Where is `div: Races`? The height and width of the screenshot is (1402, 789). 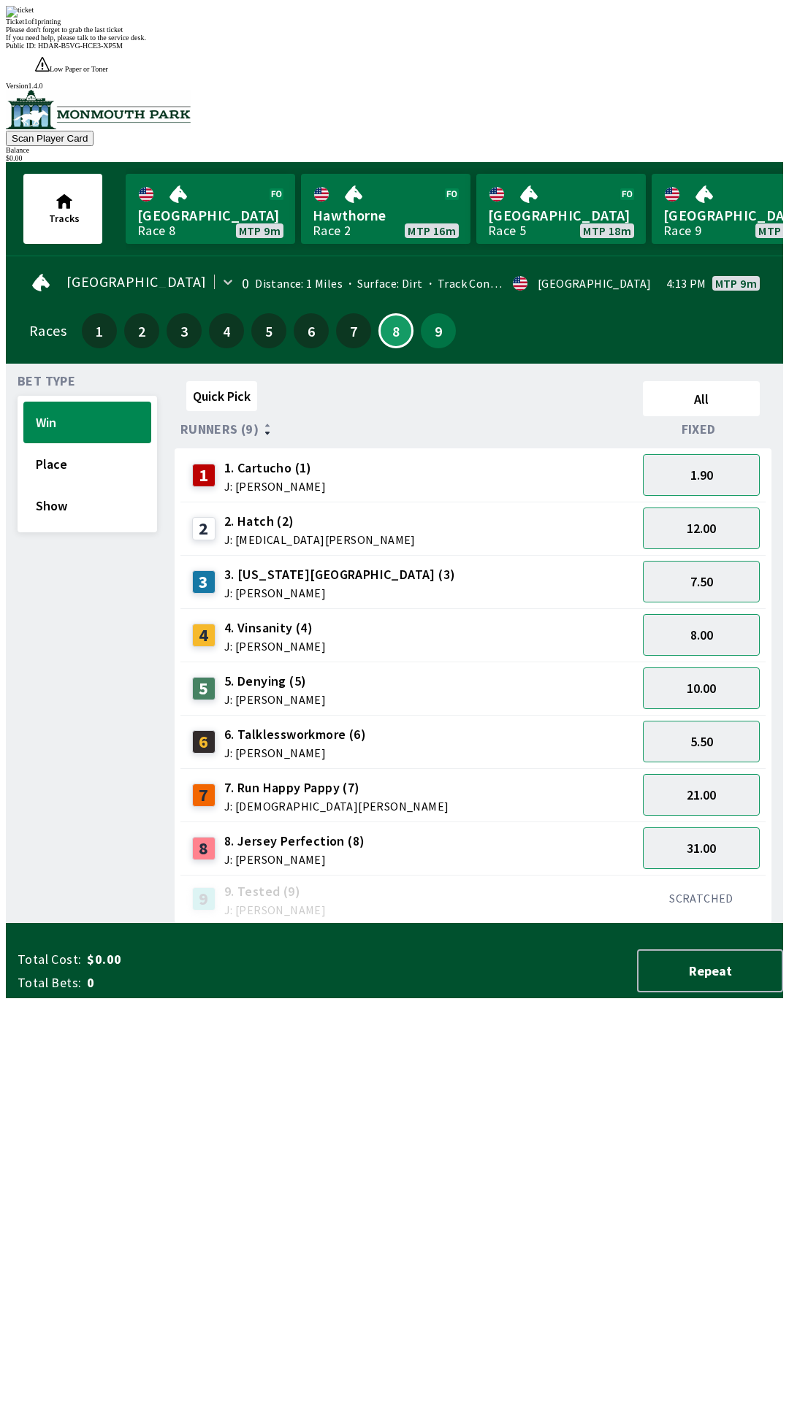
div: Races is located at coordinates (47, 331).